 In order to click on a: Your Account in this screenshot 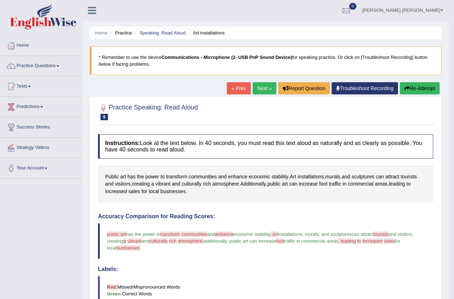, I will do `click(41, 167)`.